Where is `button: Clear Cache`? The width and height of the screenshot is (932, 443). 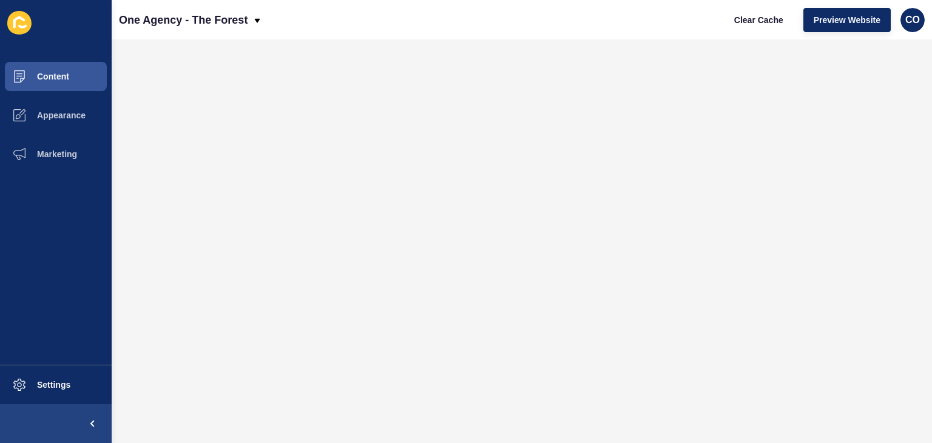
button: Clear Cache is located at coordinates (758, 20).